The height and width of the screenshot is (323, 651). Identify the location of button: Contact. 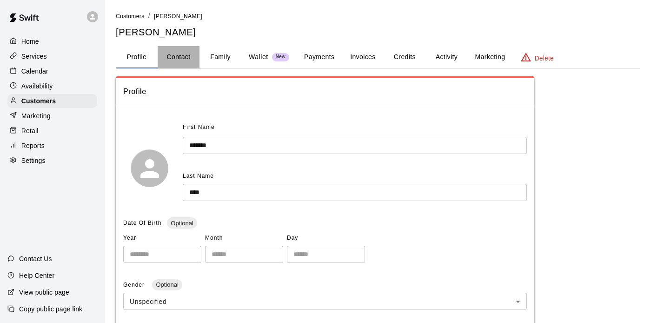
(178, 57).